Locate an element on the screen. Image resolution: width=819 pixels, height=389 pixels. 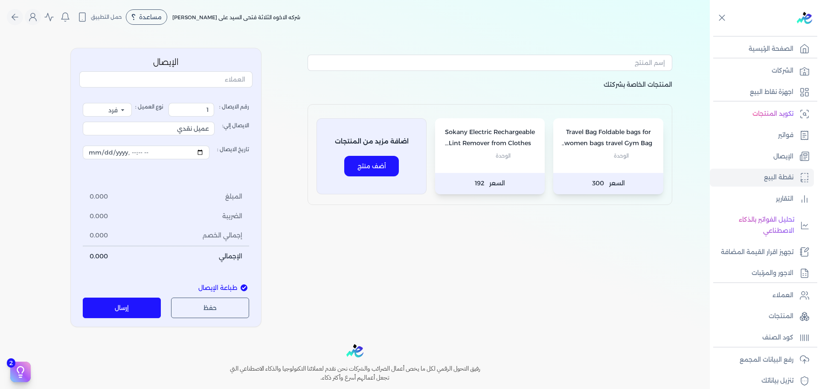
span: الضريبة is located at coordinates (232, 216).